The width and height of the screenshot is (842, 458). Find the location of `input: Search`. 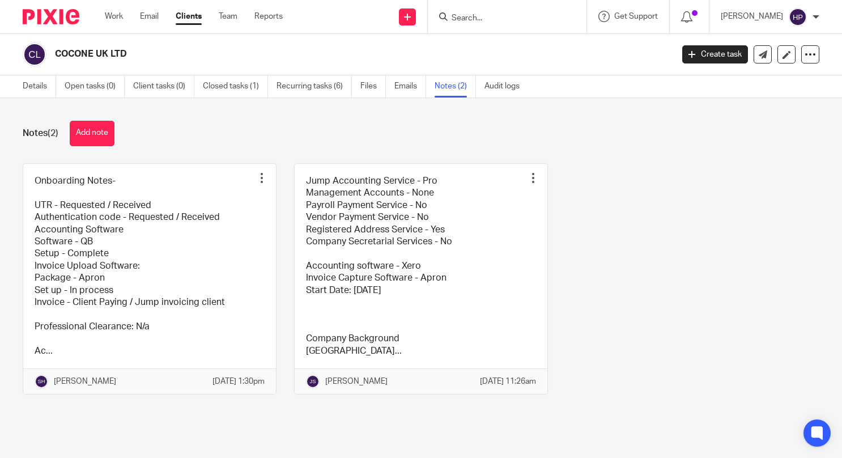

input: Search is located at coordinates (502, 19).